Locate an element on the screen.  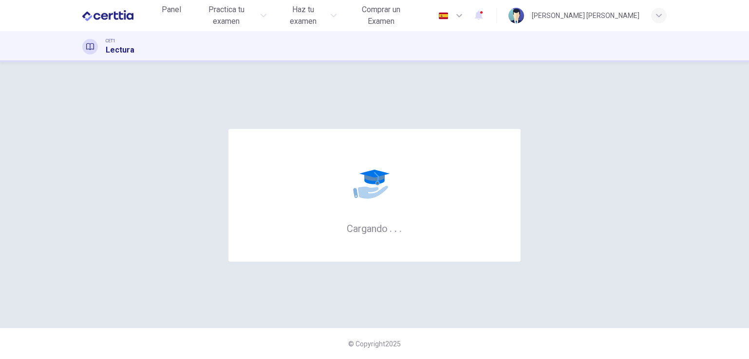
span: © Copyright 2025 is located at coordinates (374, 344).